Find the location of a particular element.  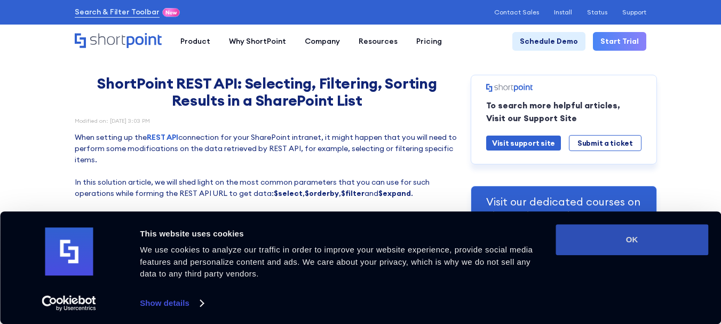

p: To search more helpful articles, Visit our Support Site is located at coordinates (563, 112).